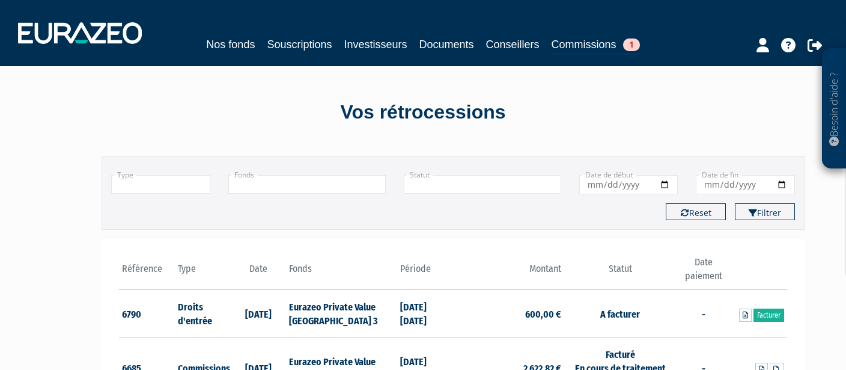 The image size is (846, 370). Describe the element at coordinates (230, 44) in the screenshot. I see `a: Nos fonds` at that location.